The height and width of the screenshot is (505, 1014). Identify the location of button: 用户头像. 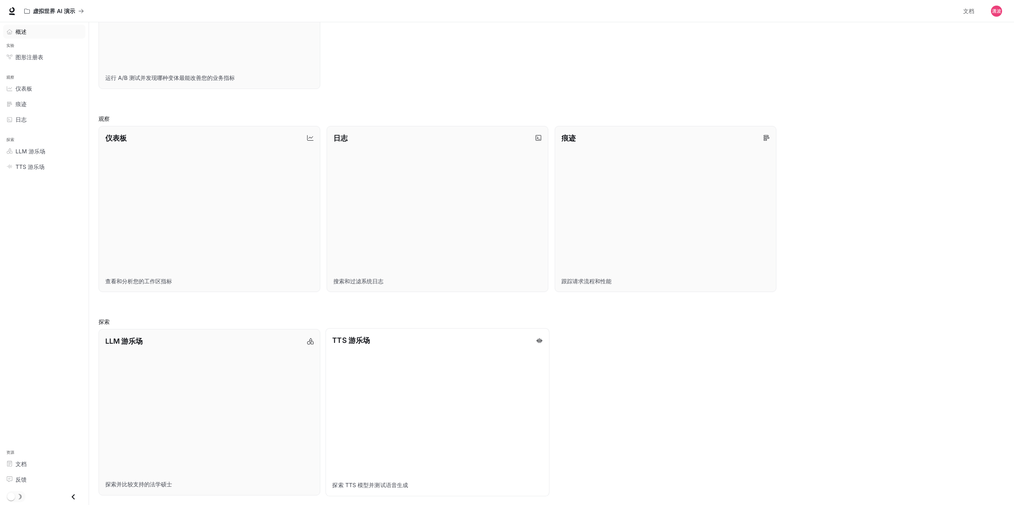
(997, 11).